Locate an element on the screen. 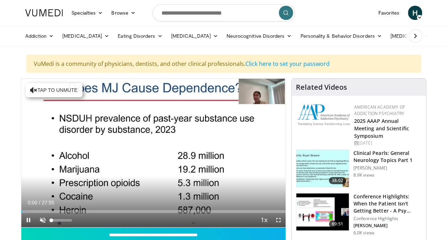  p: Conference Highlights is located at coordinates (388, 218).